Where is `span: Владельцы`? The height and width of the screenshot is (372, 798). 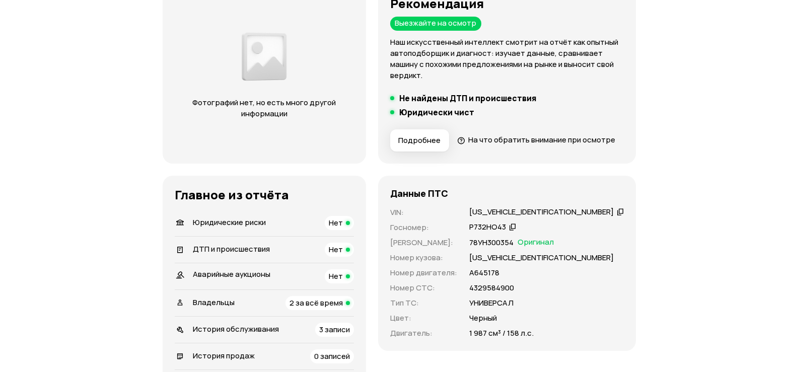 span: Владельцы is located at coordinates (213, 302).